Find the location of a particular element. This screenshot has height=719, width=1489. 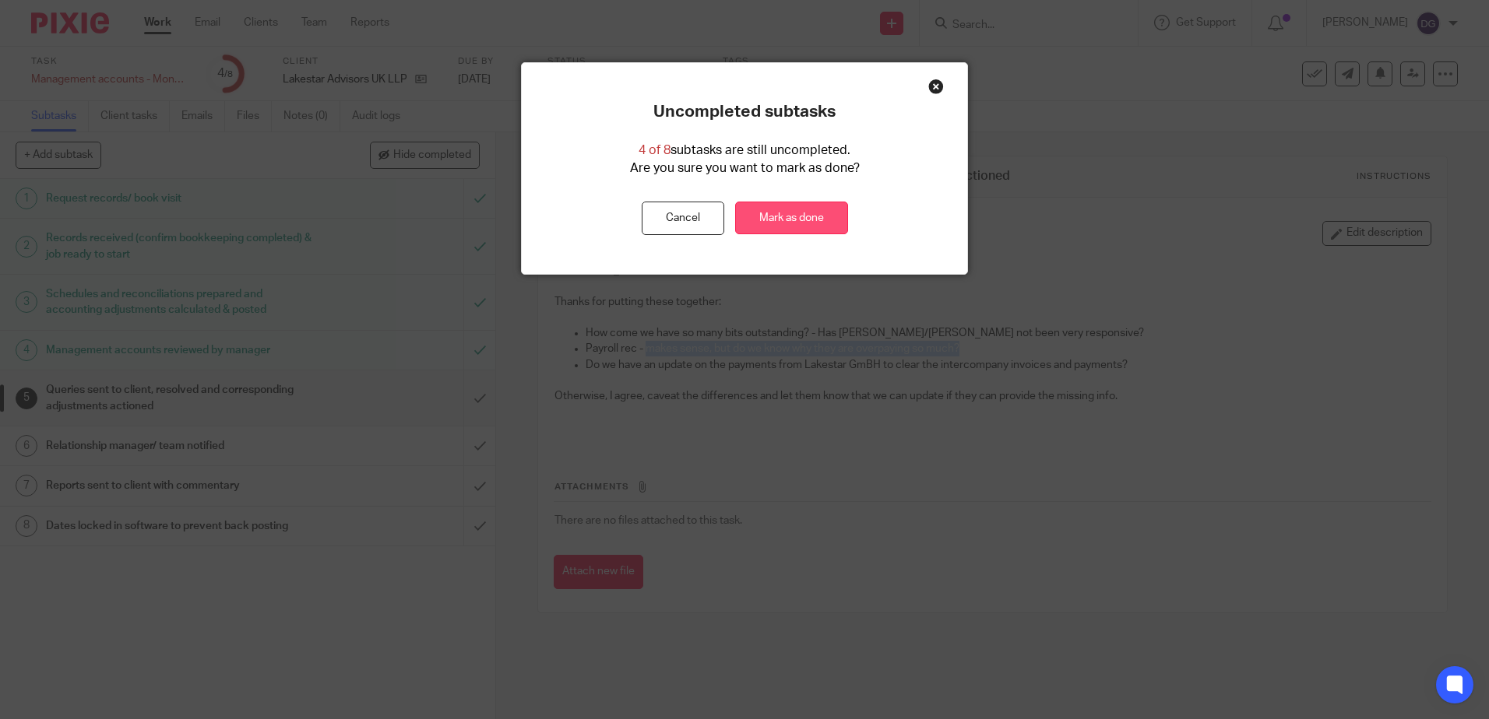

p: subtasks are still uncompleted. is located at coordinates (744, 150).